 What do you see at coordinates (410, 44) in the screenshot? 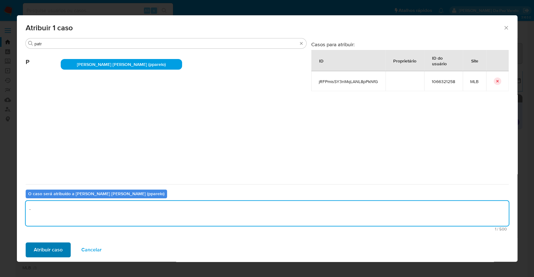
I see `h3: Casos para atribuir:` at bounding box center [410, 44].